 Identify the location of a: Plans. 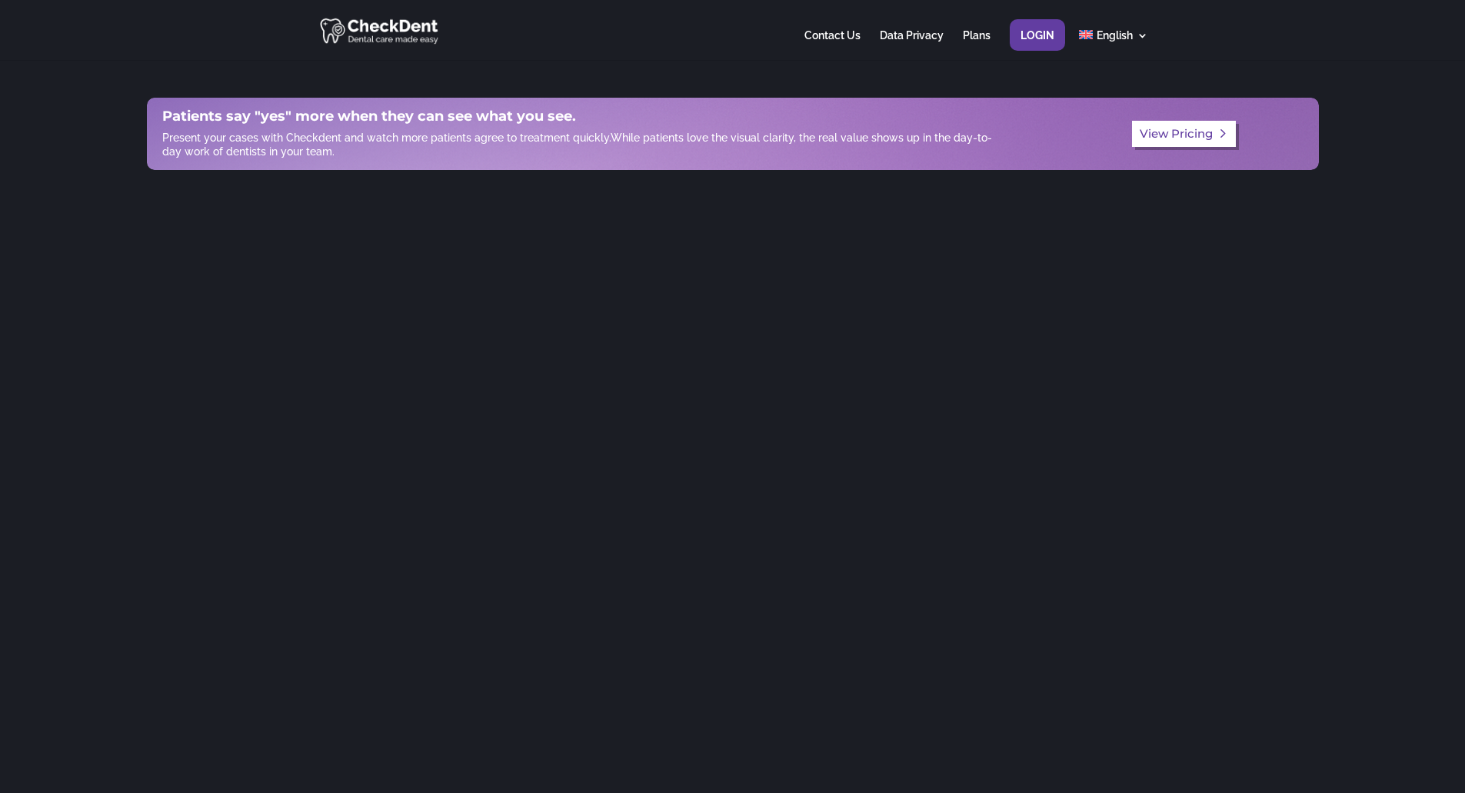
(977, 45).